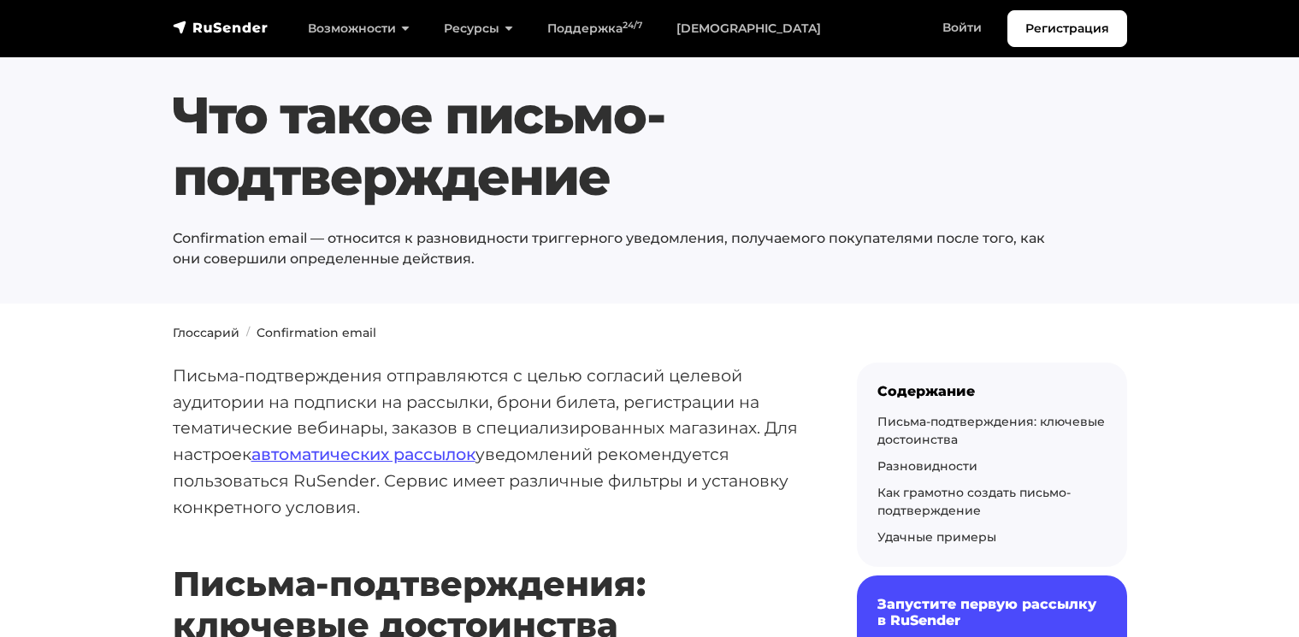  What do you see at coordinates (992, 391) in the screenshot?
I see `div: Содержание` at bounding box center [992, 391].